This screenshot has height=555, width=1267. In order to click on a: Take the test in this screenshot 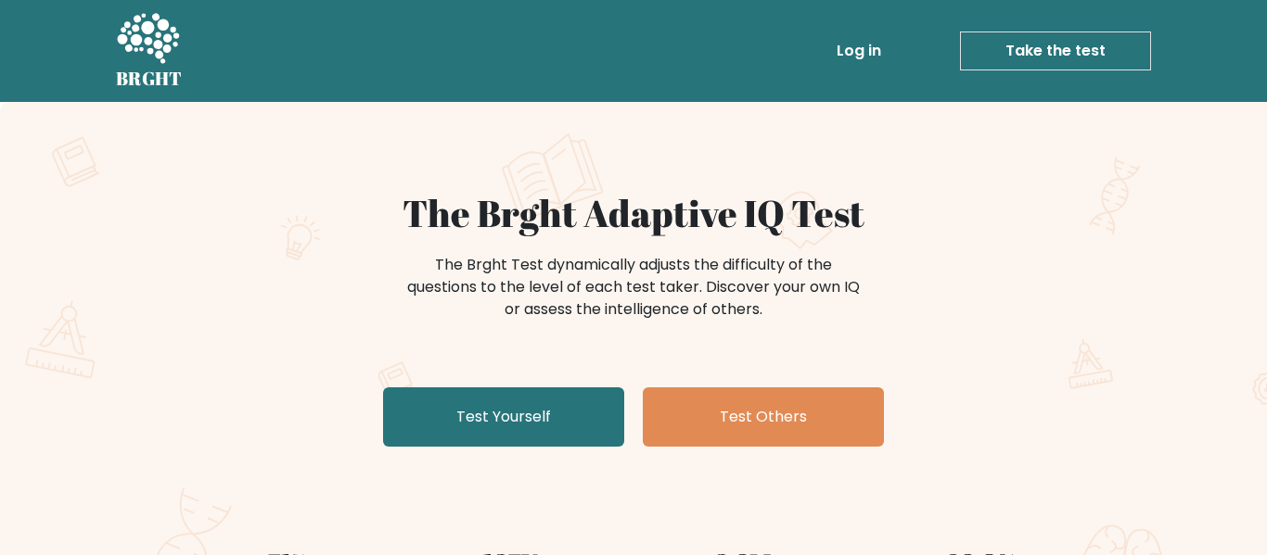, I will do `click(1055, 51)`.